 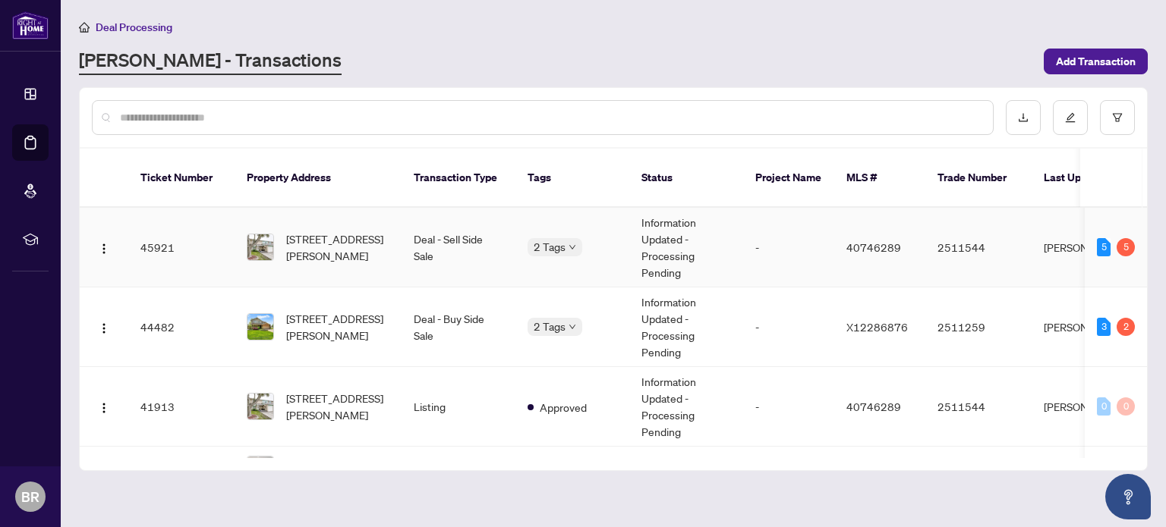 What do you see at coordinates (978, 178) in the screenshot?
I see `th: Trade Number` at bounding box center [978, 178].